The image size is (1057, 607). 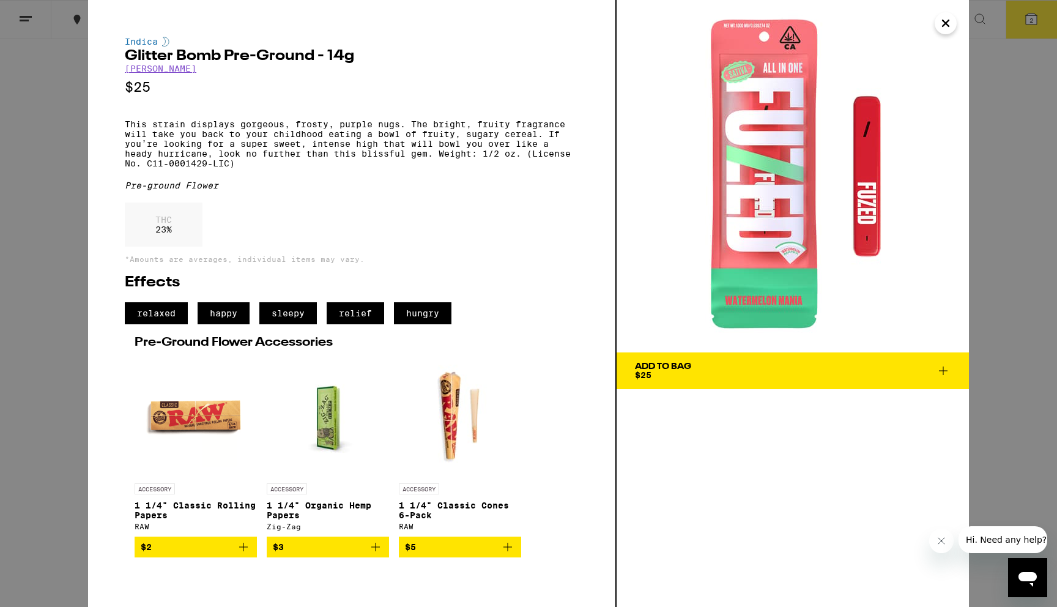 What do you see at coordinates (278, 547) in the screenshot?
I see `span: $3` at bounding box center [278, 547].